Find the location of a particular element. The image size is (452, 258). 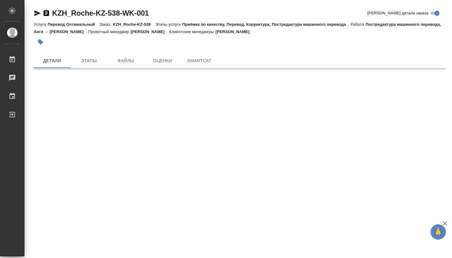

p: Заказ: is located at coordinates (106, 24).